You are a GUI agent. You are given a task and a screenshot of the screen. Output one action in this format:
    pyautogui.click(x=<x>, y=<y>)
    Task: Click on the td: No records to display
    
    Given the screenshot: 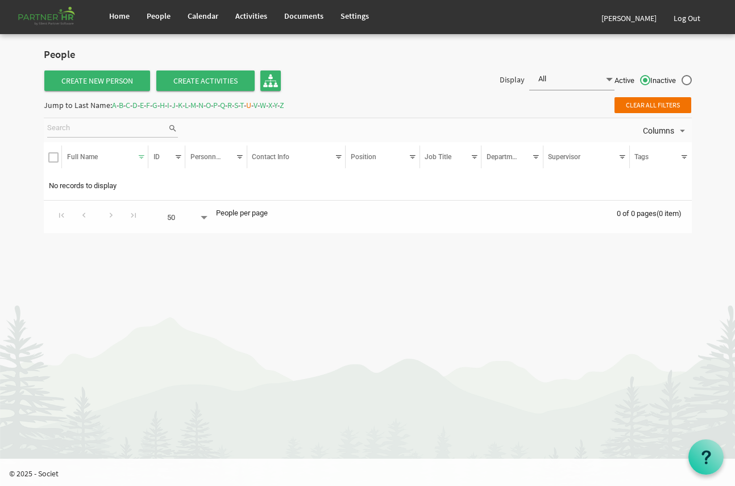 What is the action you would take?
    pyautogui.click(x=368, y=186)
    